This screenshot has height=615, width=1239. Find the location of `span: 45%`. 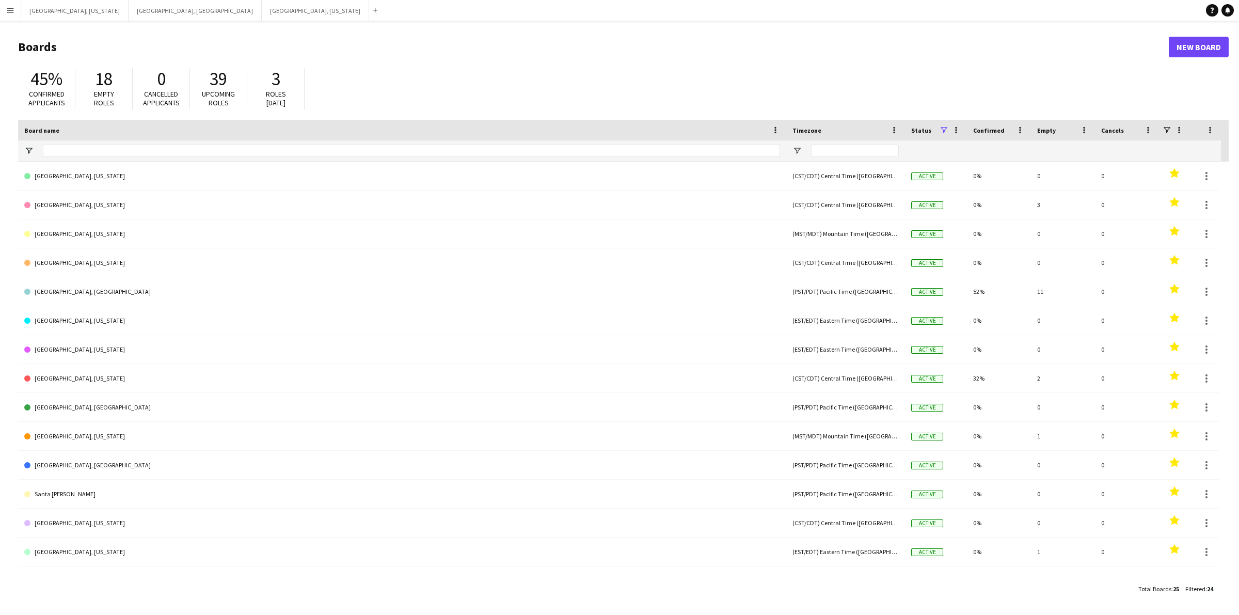

span: 45% is located at coordinates (46, 79).